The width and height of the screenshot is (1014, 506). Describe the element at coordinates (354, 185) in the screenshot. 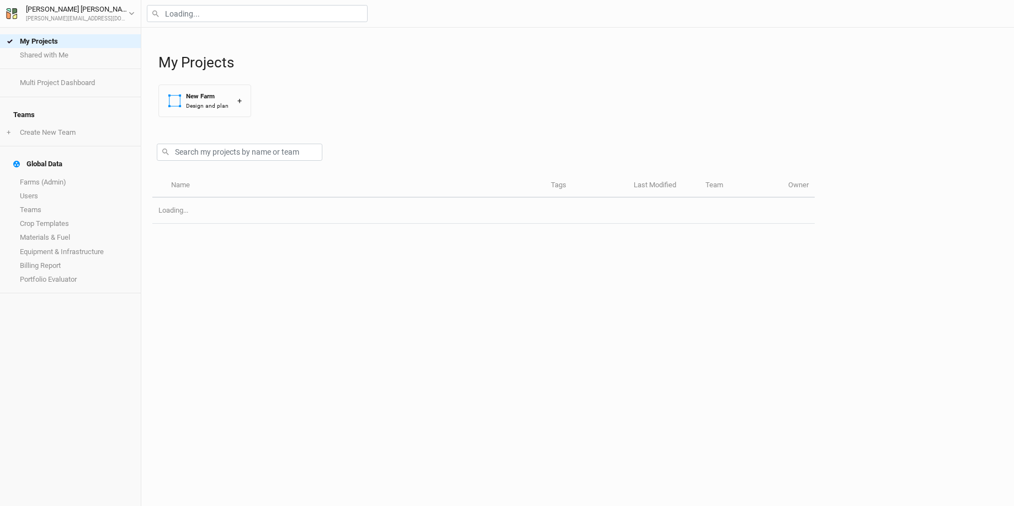

I see `th: Name` at that location.